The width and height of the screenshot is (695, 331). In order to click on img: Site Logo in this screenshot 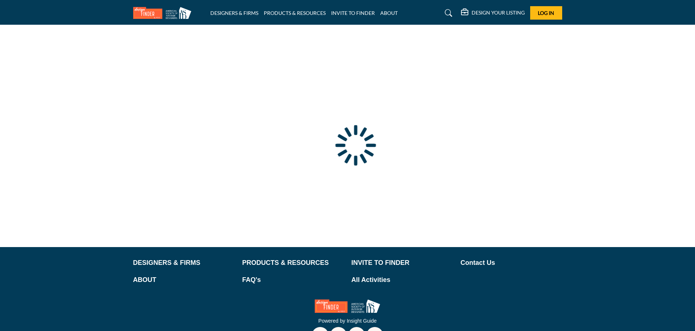, I will do `click(164, 13)`.